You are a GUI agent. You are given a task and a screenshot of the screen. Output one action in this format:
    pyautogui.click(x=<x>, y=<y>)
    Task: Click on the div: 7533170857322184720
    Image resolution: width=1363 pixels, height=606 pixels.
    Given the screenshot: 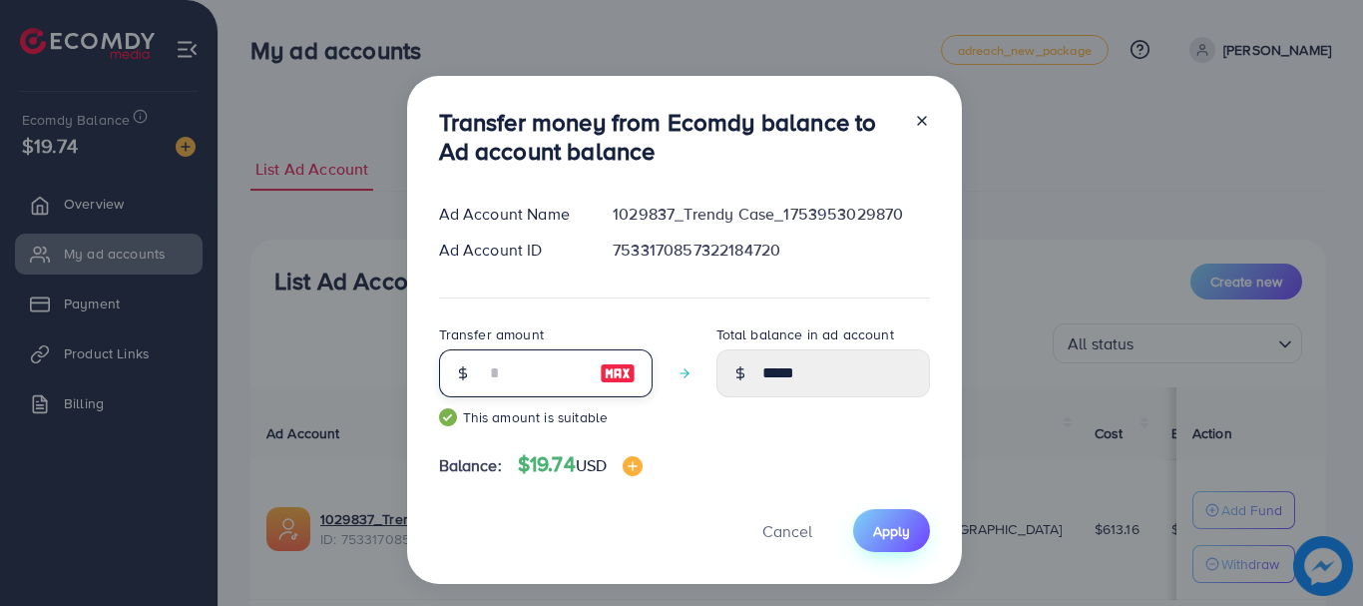 What is the action you would take?
    pyautogui.click(x=770, y=249)
    